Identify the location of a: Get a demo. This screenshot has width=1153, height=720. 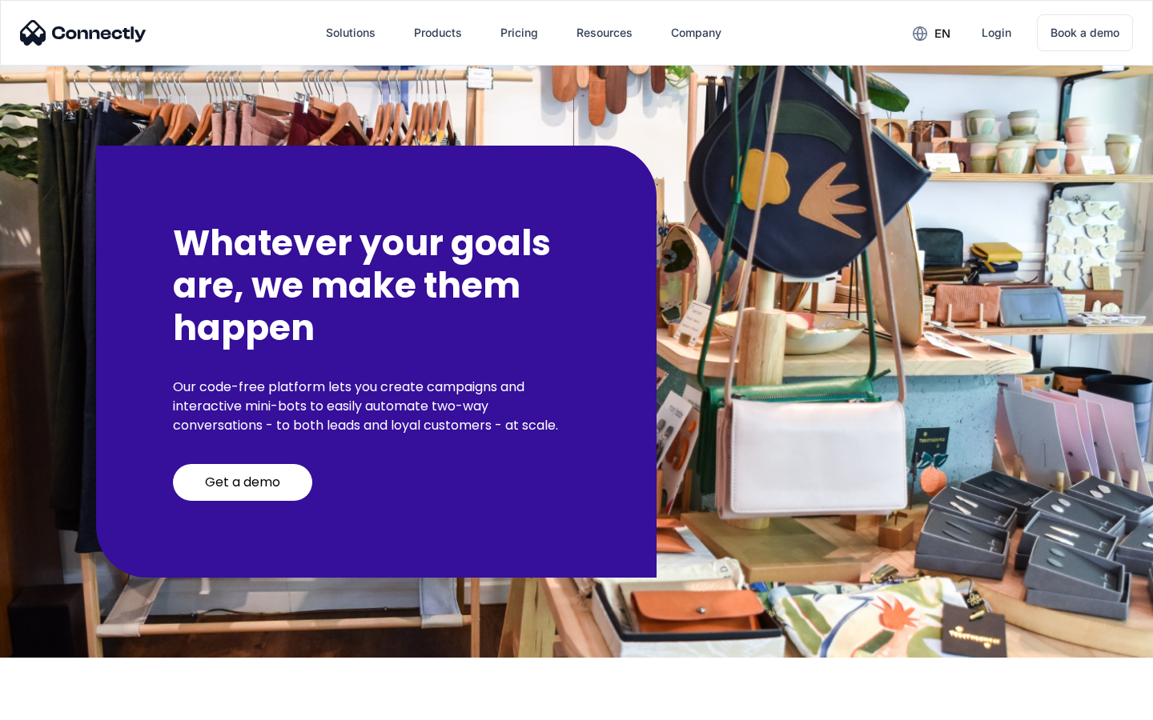
(243, 483).